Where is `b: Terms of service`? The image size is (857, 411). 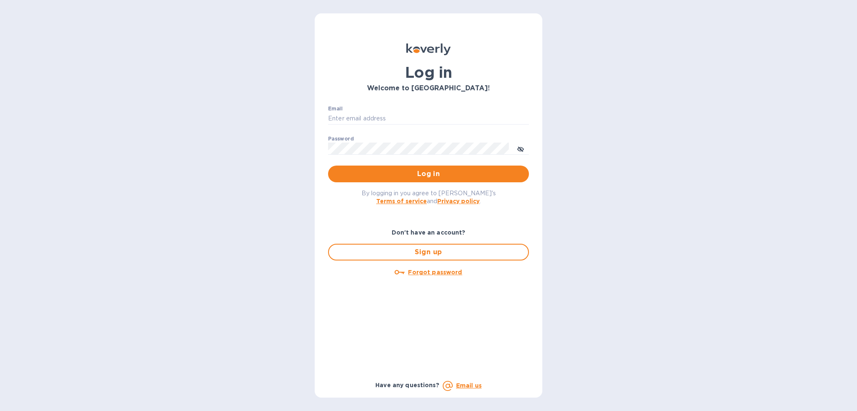
b: Terms of service is located at coordinates (401, 201).